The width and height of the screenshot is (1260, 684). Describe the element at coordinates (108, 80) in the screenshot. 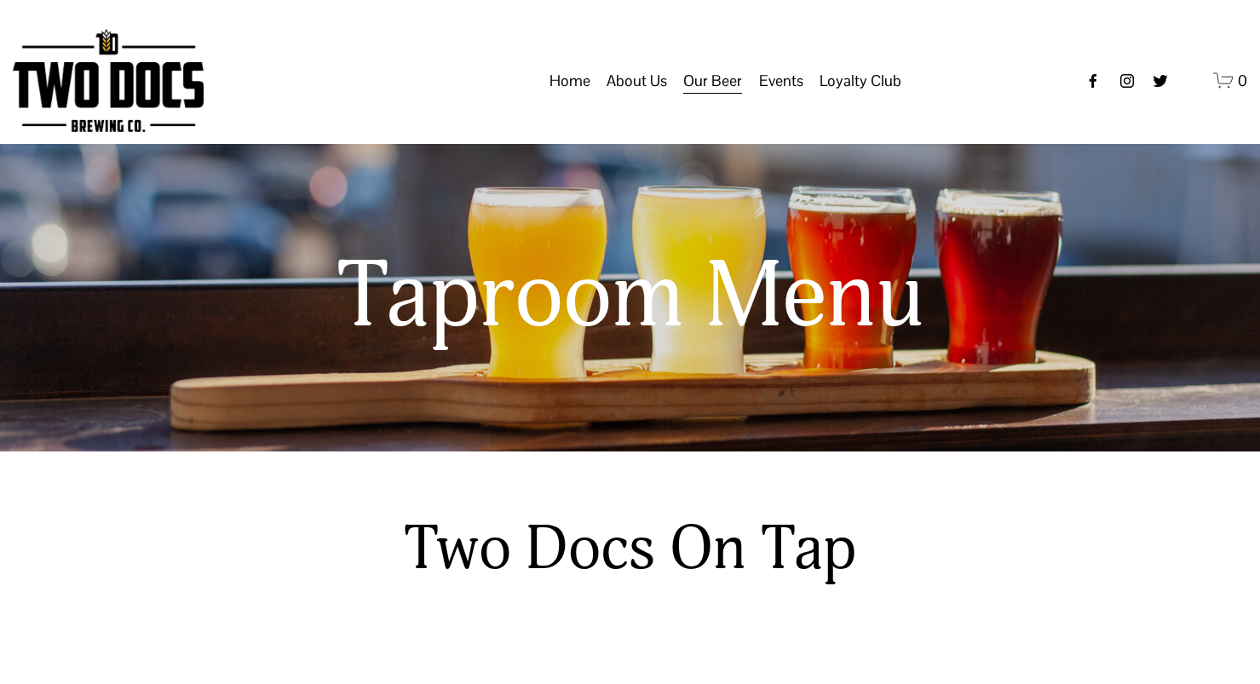

I see `img: Two Docs Brewing Co.` at that location.